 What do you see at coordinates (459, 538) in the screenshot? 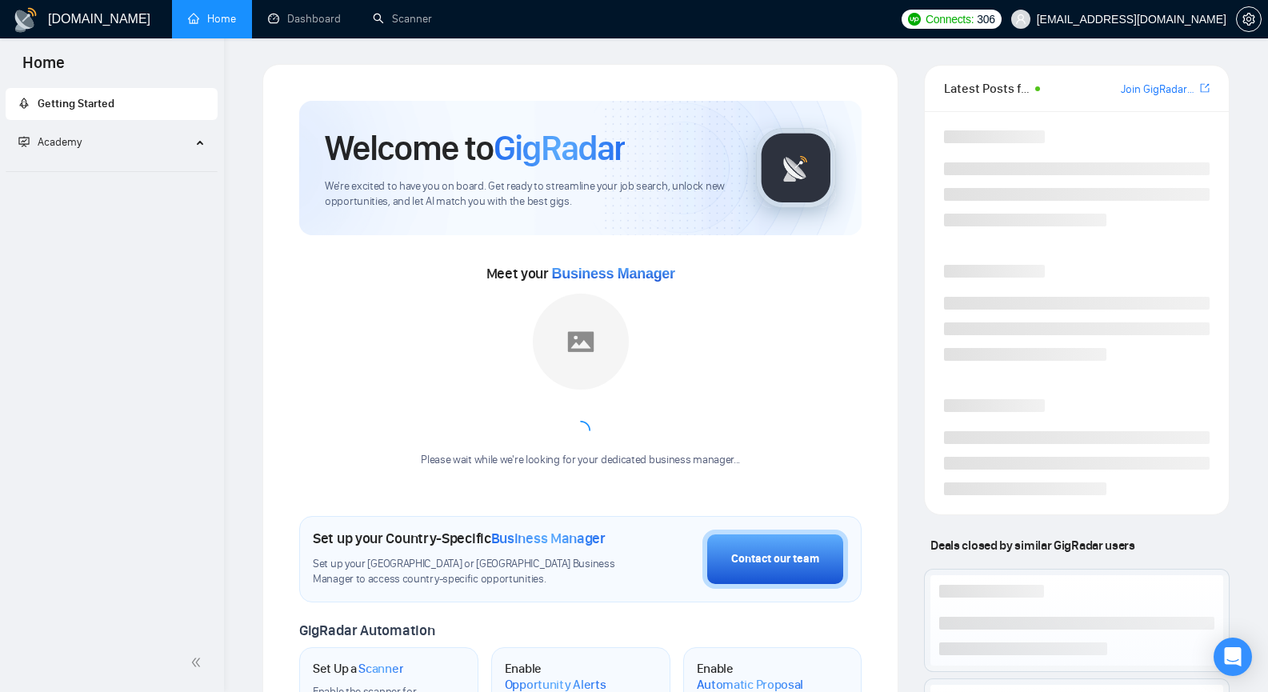
I see `h1: Set up your Country-Specific` at bounding box center [459, 538].